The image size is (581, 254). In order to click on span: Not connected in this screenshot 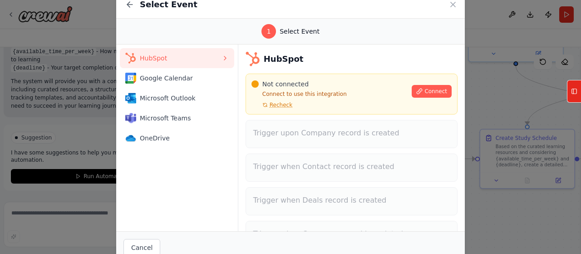, I will do `click(285, 84)`.